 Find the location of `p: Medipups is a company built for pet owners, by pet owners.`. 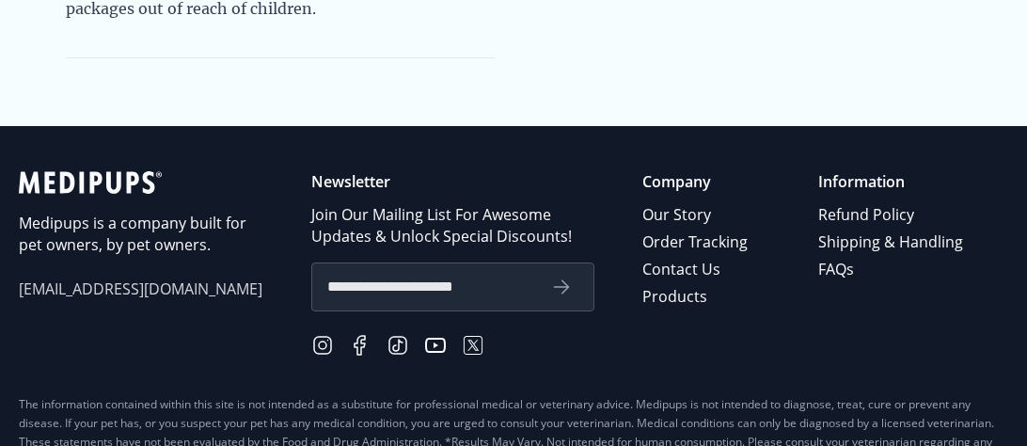

p: Medipups is a company built for pet owners, by pet owners. is located at coordinates (141, 234).